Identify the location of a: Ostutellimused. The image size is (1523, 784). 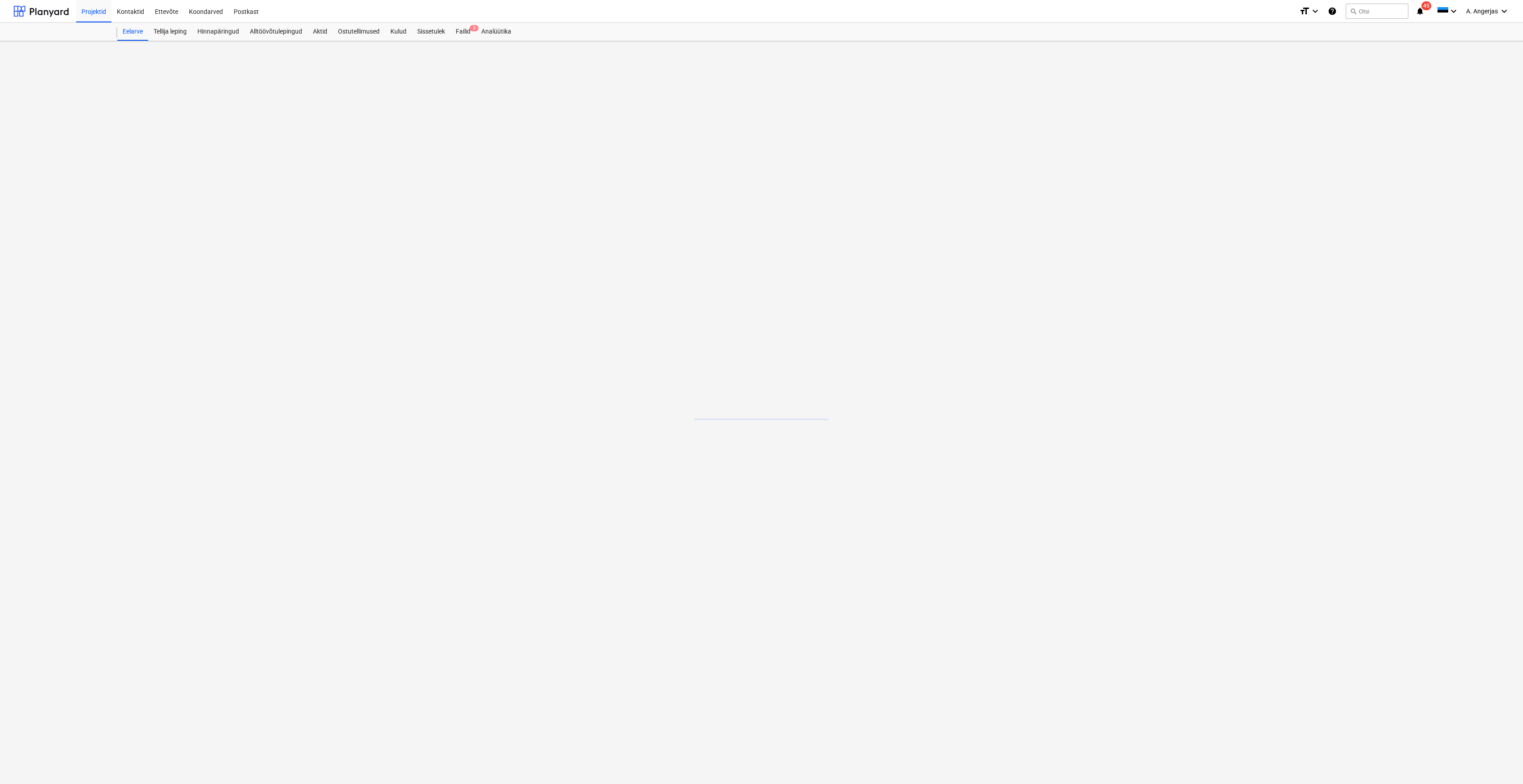
(359, 32).